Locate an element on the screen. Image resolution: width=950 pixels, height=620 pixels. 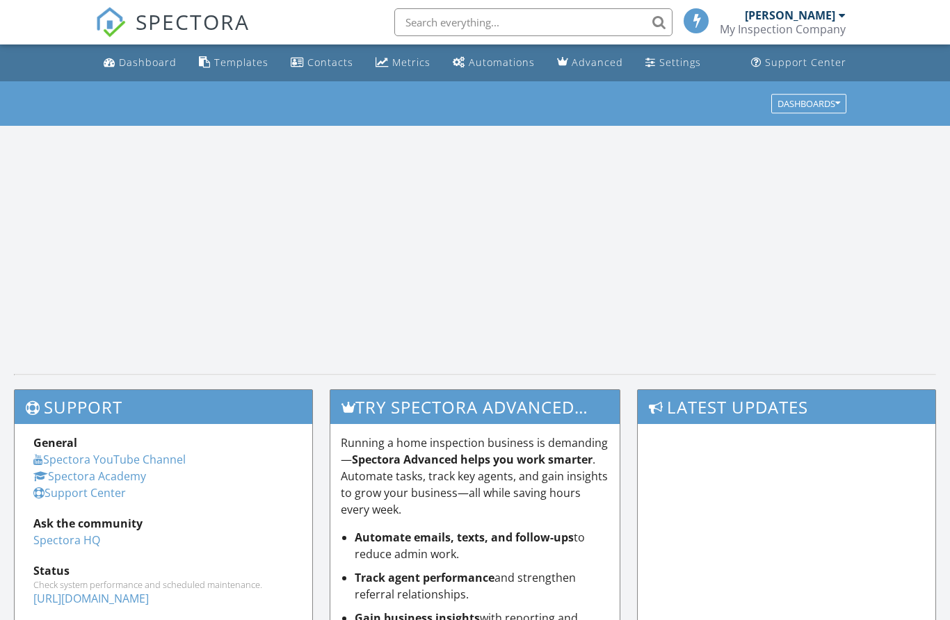
h3: Support is located at coordinates (163, 407).